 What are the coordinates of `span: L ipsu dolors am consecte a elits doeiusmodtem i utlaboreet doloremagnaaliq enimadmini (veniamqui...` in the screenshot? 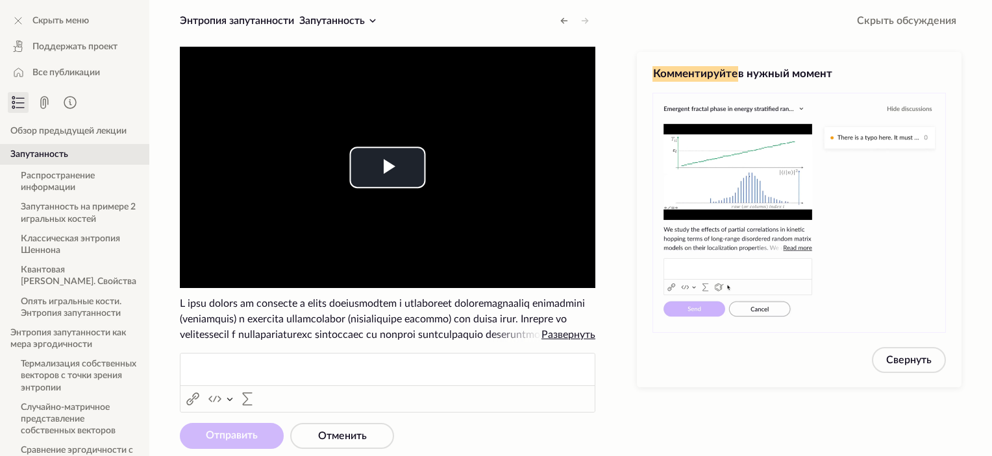 It's located at (388, 319).